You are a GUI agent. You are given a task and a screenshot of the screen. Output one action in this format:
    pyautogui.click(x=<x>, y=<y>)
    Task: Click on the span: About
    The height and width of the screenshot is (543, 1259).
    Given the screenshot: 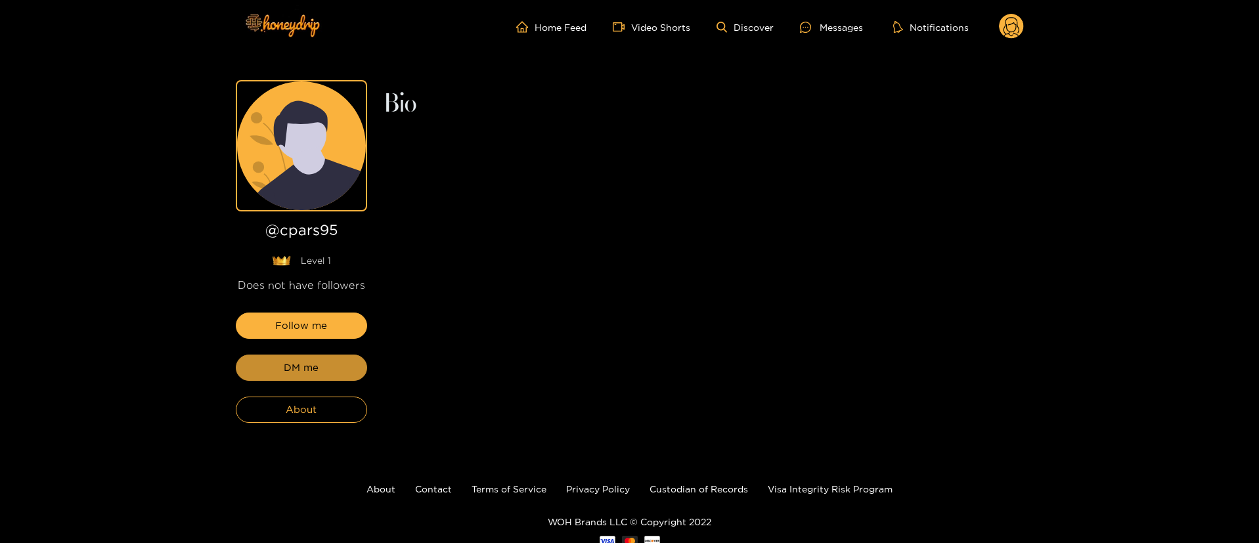 What is the action you would take?
    pyautogui.click(x=301, y=410)
    